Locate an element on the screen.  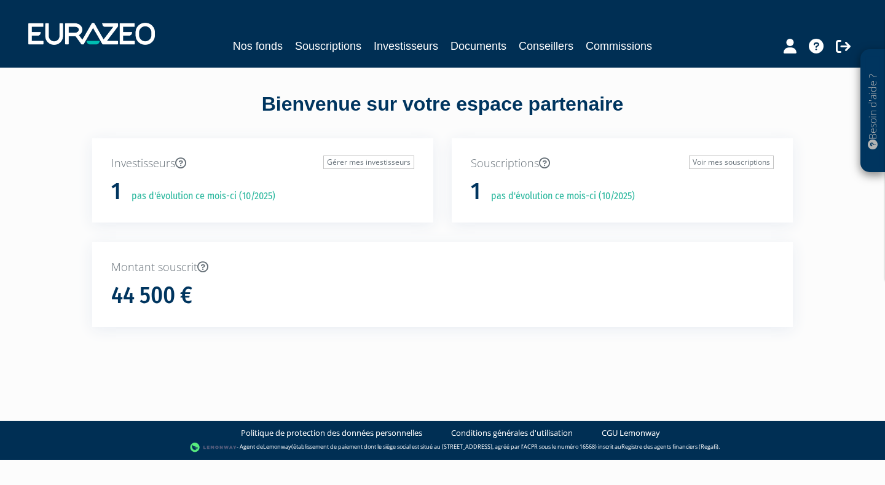
img: 1732889491-logotype_eurazeo_blanc_rvb.png is located at coordinates (92, 34).